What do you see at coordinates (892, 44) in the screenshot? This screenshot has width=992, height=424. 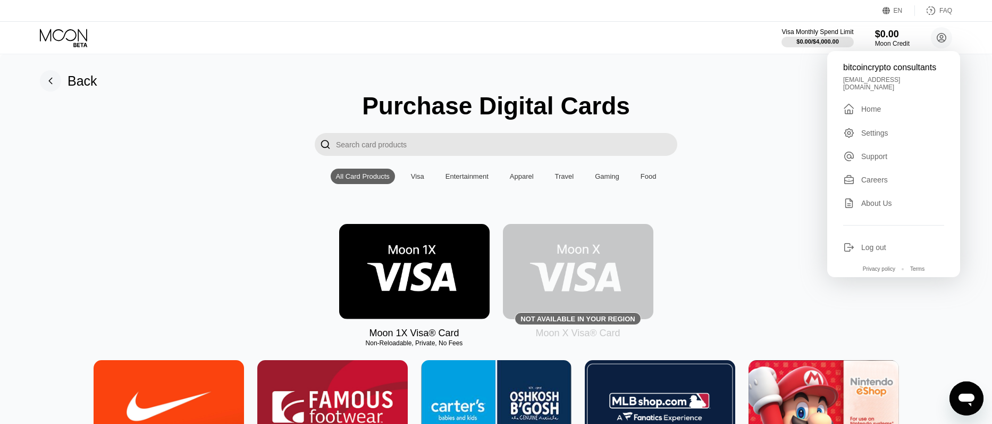 I see `div: Moon Credit` at bounding box center [892, 44].